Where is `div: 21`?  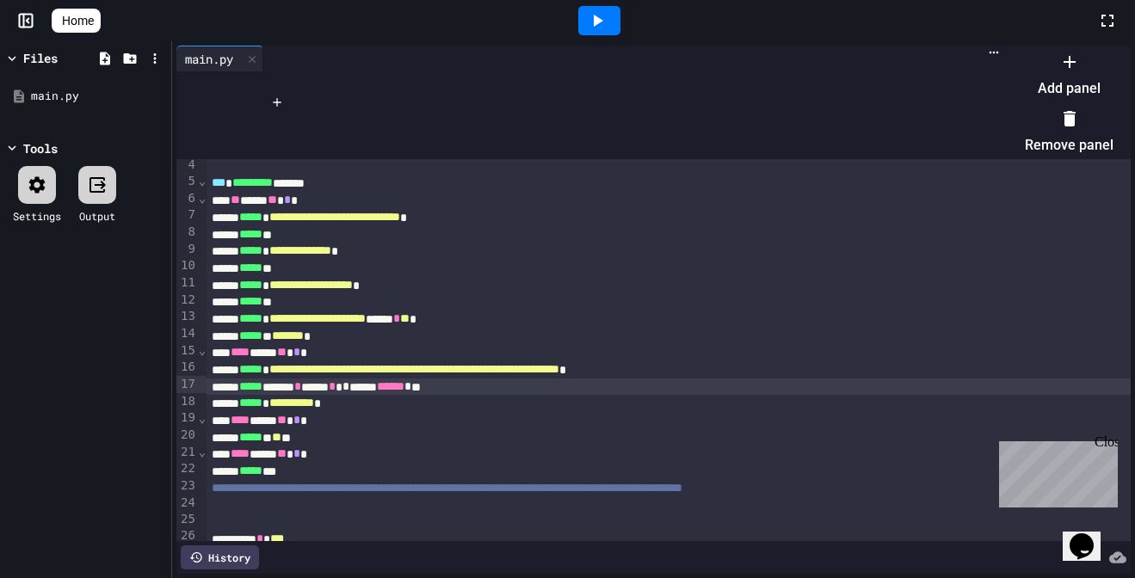
div: 21 is located at coordinates (187, 453).